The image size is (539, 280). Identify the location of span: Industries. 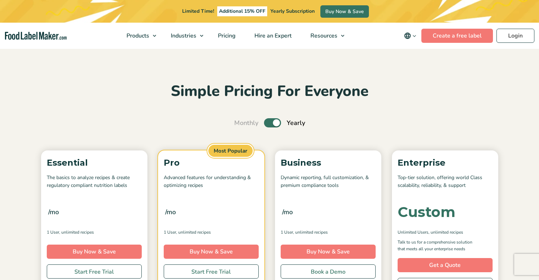
(183, 36).